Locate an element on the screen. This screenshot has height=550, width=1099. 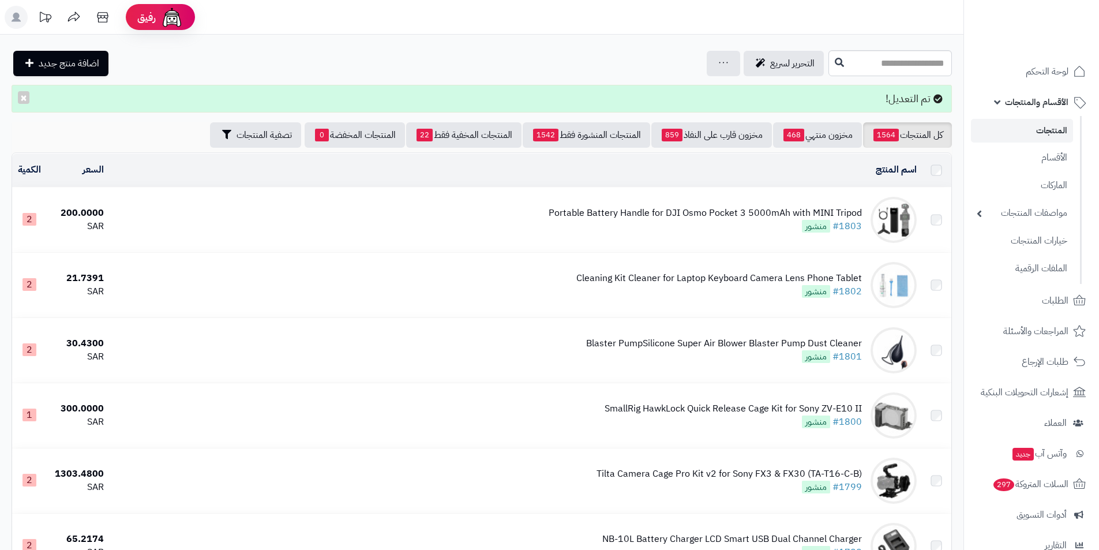
span: 0 is located at coordinates (322, 135).